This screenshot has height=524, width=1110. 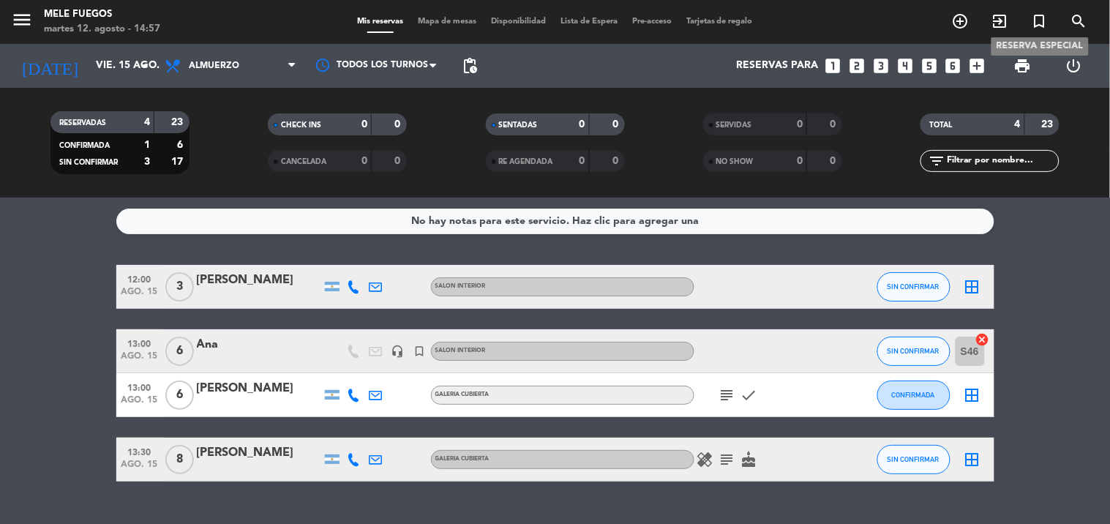 I want to click on i: add_box, so click(x=977, y=66).